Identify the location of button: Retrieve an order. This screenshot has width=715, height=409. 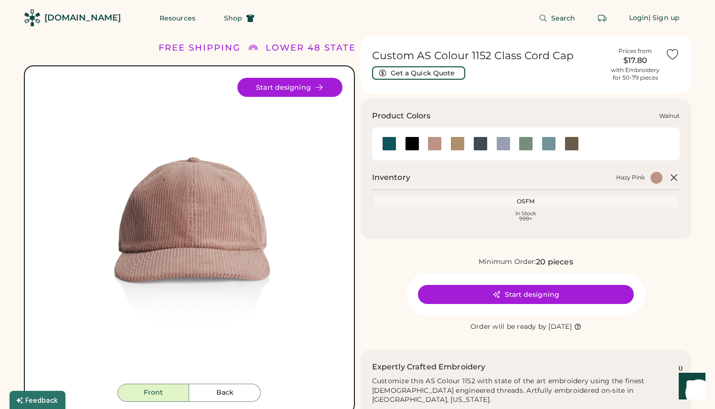
(602, 18).